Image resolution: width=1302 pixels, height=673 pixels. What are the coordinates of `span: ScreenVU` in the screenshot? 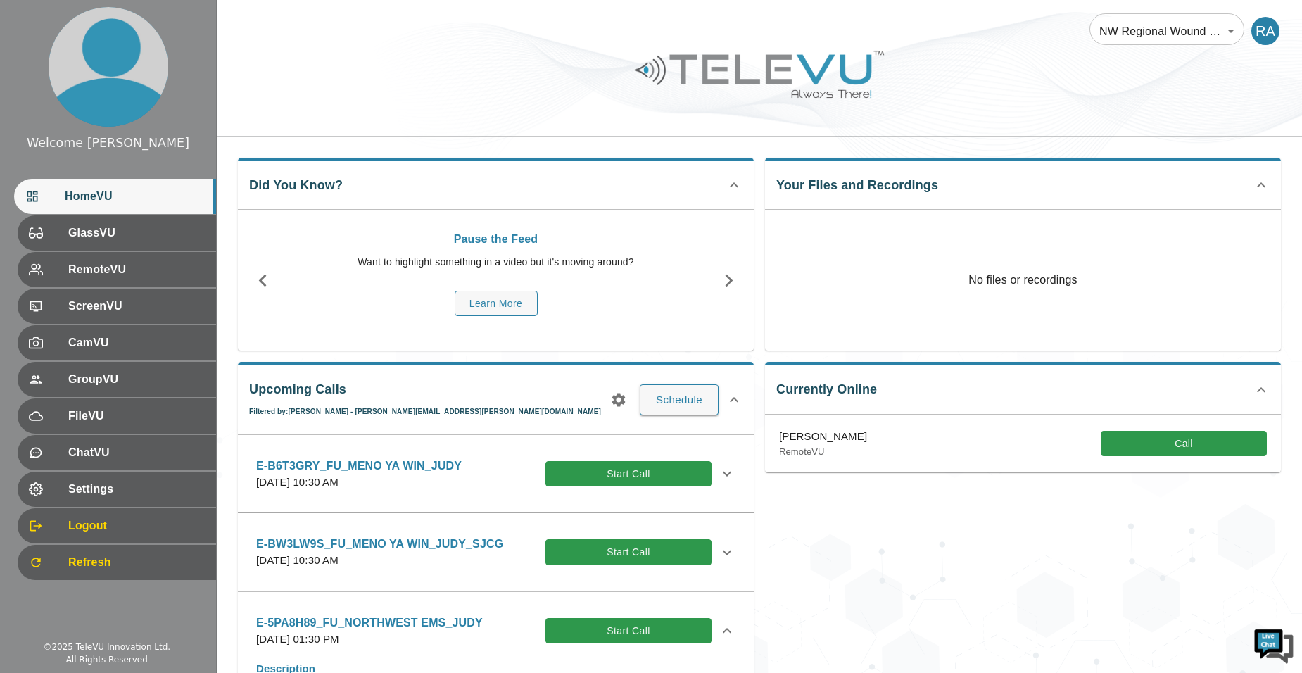 It's located at (137, 306).